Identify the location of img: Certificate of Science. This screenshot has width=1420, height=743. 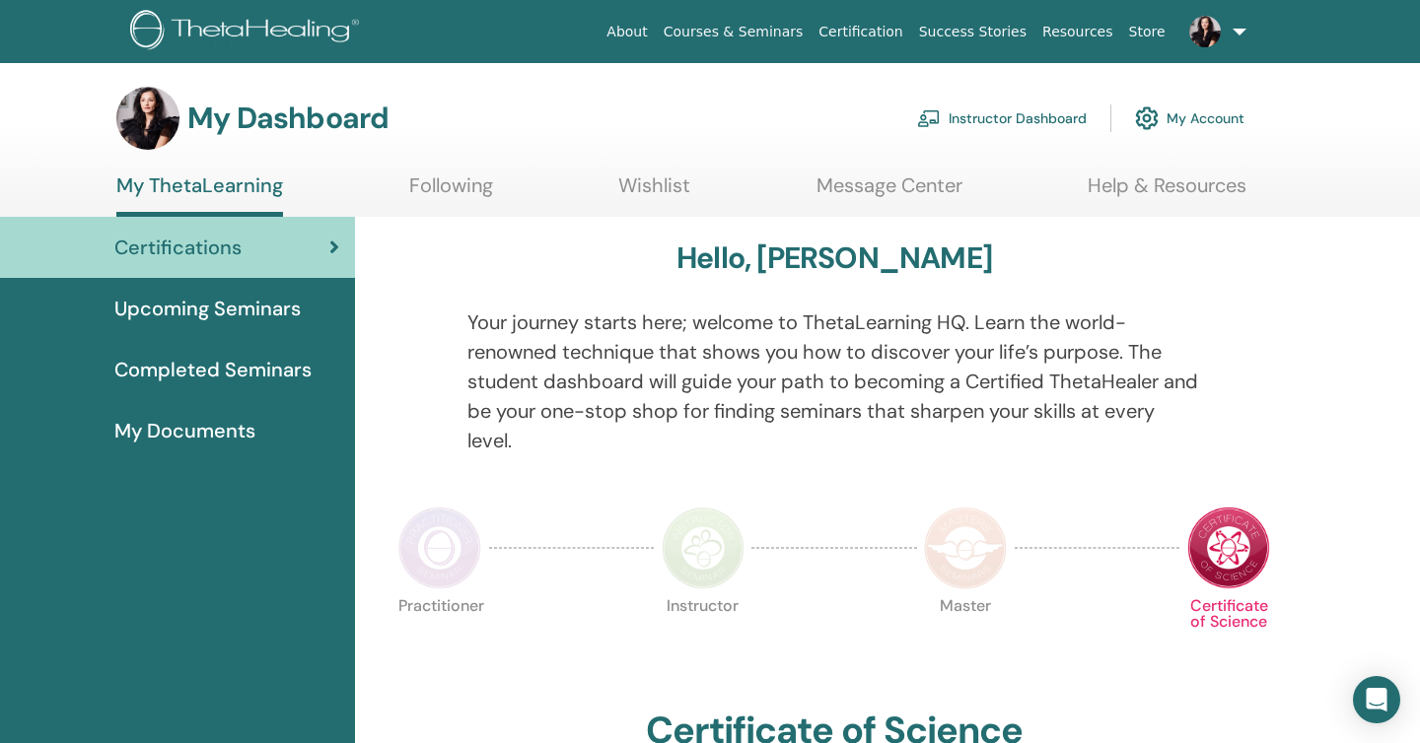
(1229, 548).